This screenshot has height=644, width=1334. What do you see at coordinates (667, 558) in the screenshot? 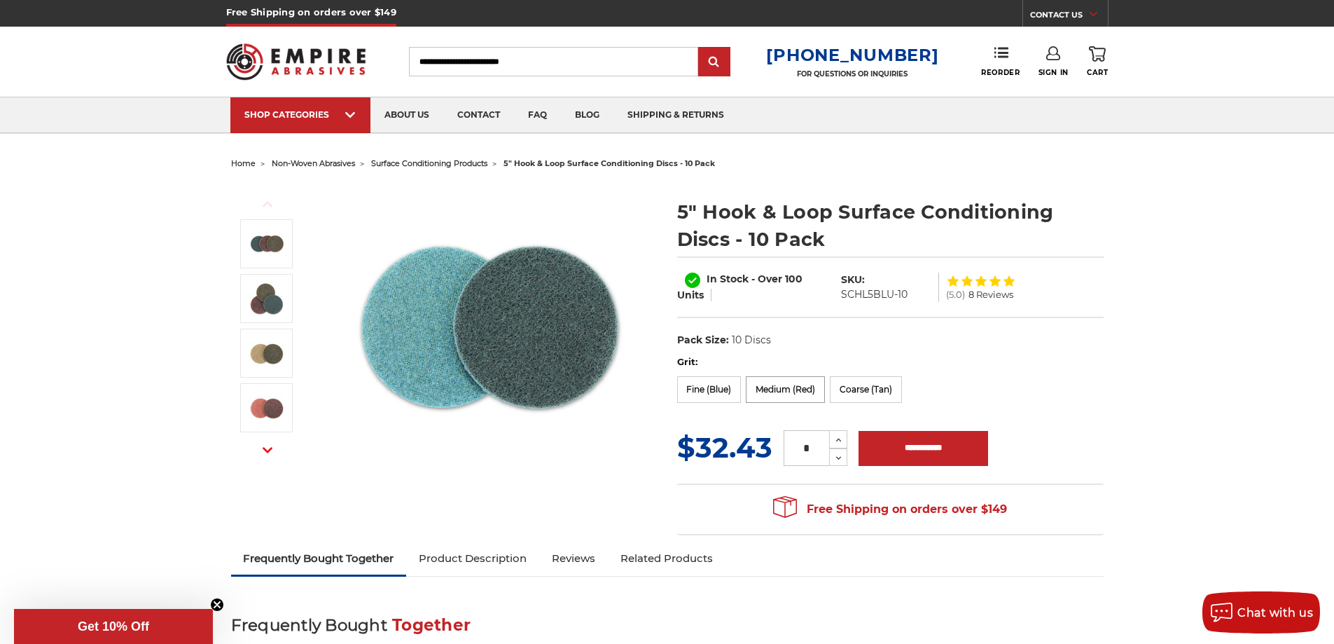
I see `a: Related Products` at bounding box center [667, 558].